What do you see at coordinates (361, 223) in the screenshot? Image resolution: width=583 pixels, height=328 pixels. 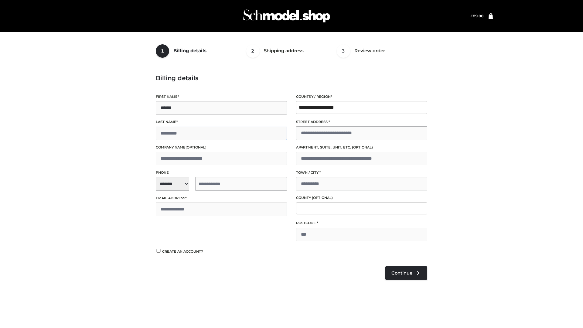 I see `label: Postcode` at bounding box center [361, 223].